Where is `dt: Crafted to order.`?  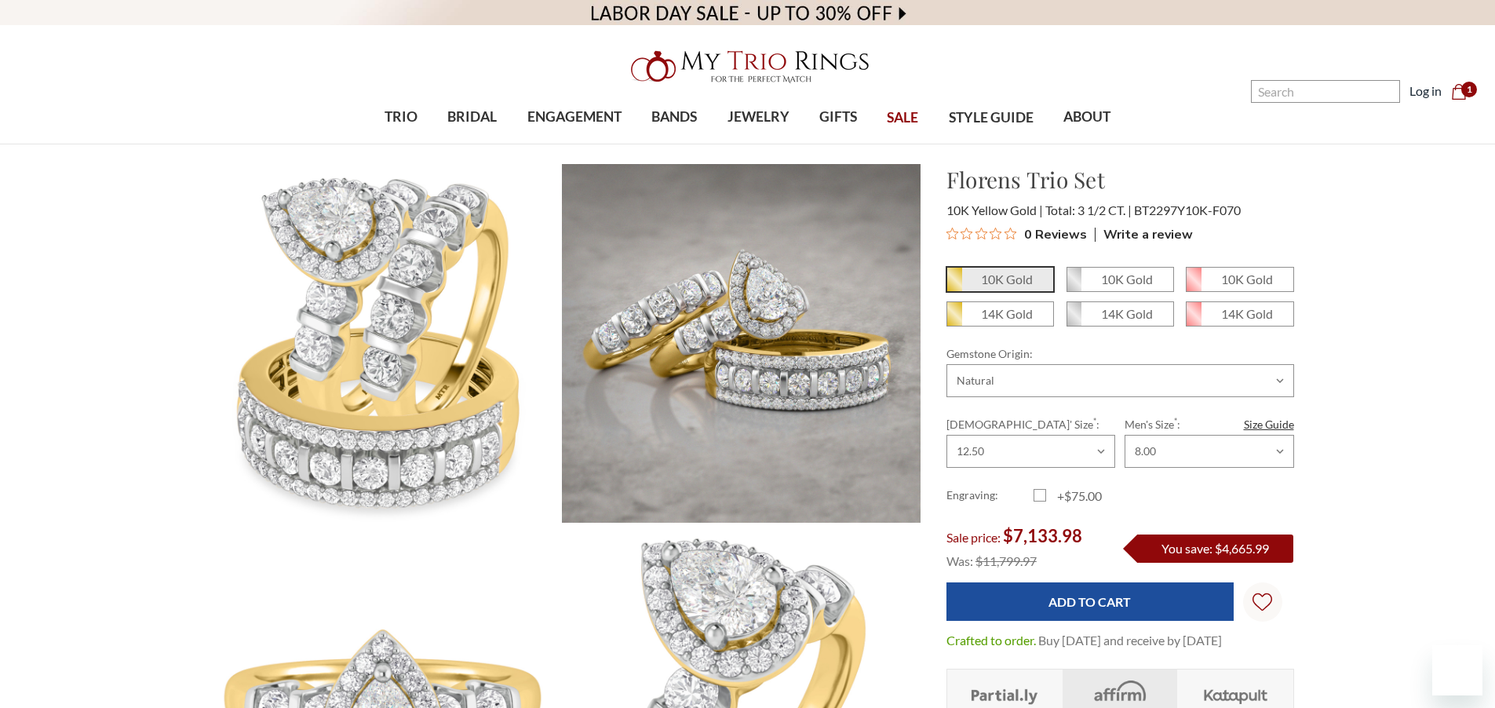
dt: Crafted to order. is located at coordinates (991, 640).